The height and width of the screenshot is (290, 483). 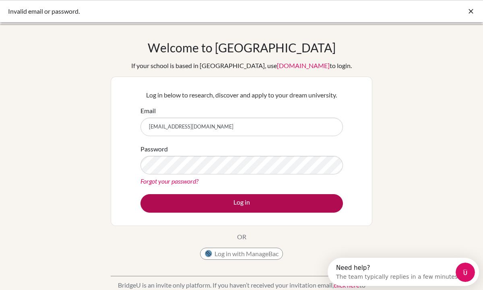 What do you see at coordinates (347, 285) in the screenshot?
I see `a: click here` at bounding box center [347, 285].